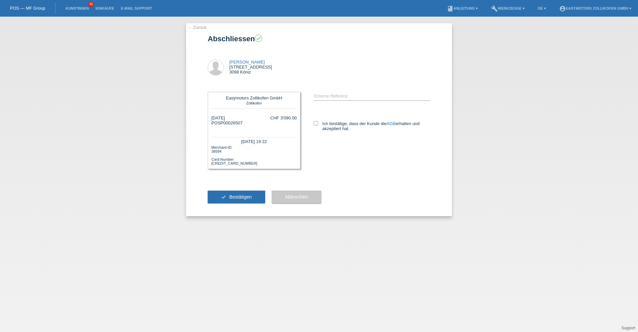 The image size is (638, 332). I want to click on button: check Bestätigen, so click(236, 197).